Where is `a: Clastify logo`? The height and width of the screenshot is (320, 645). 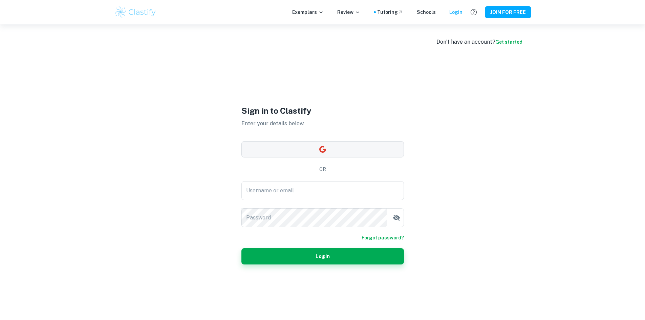
a: Clastify logo is located at coordinates (135, 12).